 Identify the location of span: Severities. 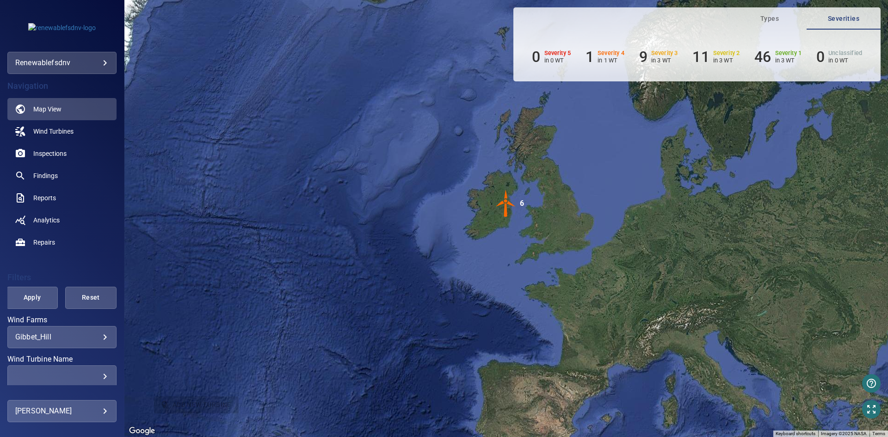
(844, 19).